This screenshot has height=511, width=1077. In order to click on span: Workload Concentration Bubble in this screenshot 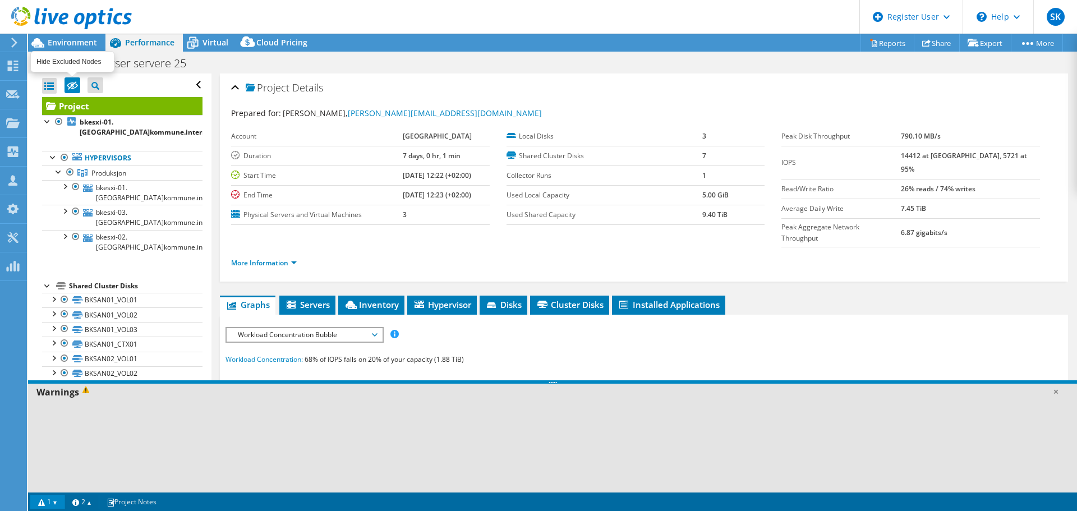, I will do `click(304, 335)`.